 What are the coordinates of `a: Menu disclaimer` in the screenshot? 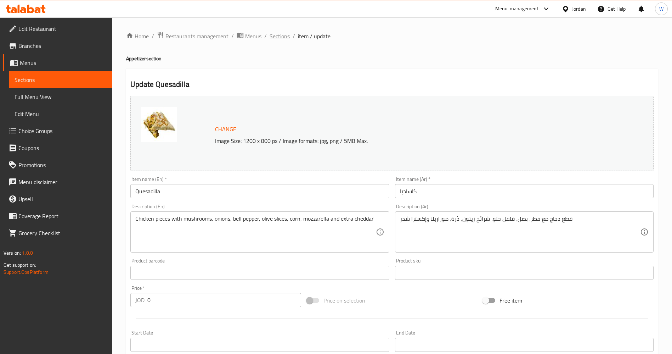 It's located at (57, 182).